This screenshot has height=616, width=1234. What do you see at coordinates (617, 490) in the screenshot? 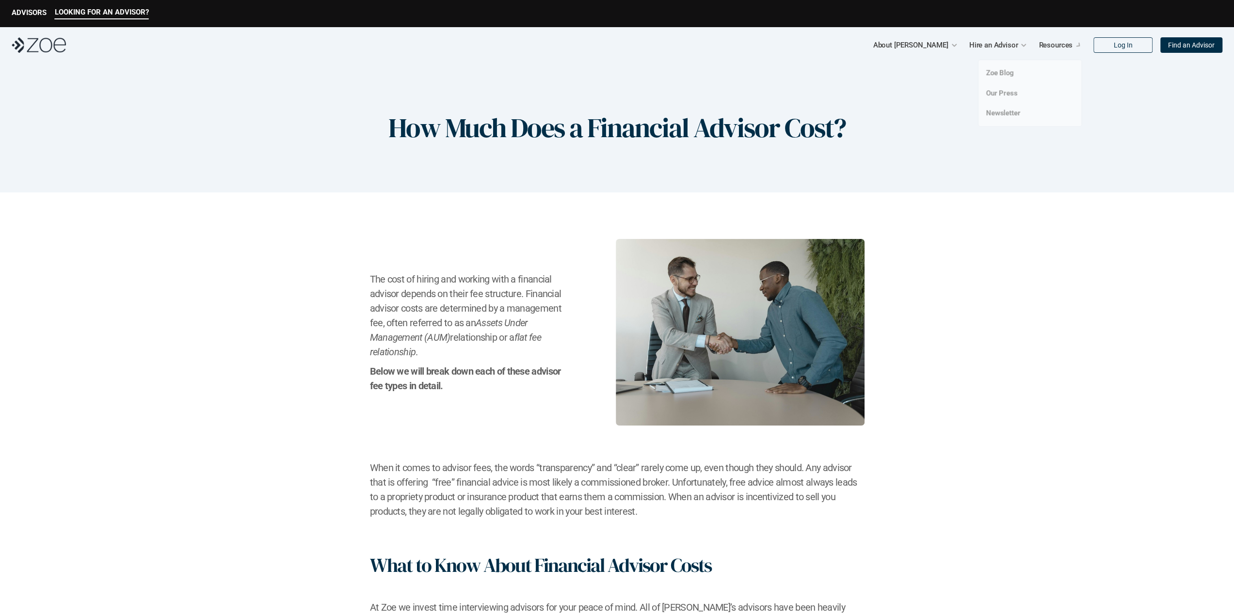
I see `h2: When it comes to advisor fees, the words “transparency” and “clear” rarely come up, even though t...` at bounding box center [617, 490].